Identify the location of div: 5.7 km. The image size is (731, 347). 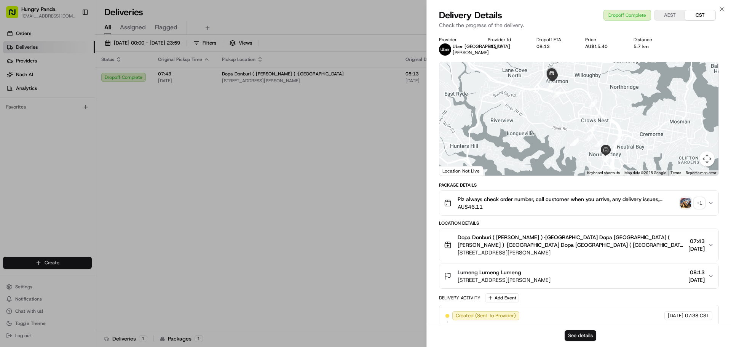
(652, 46).